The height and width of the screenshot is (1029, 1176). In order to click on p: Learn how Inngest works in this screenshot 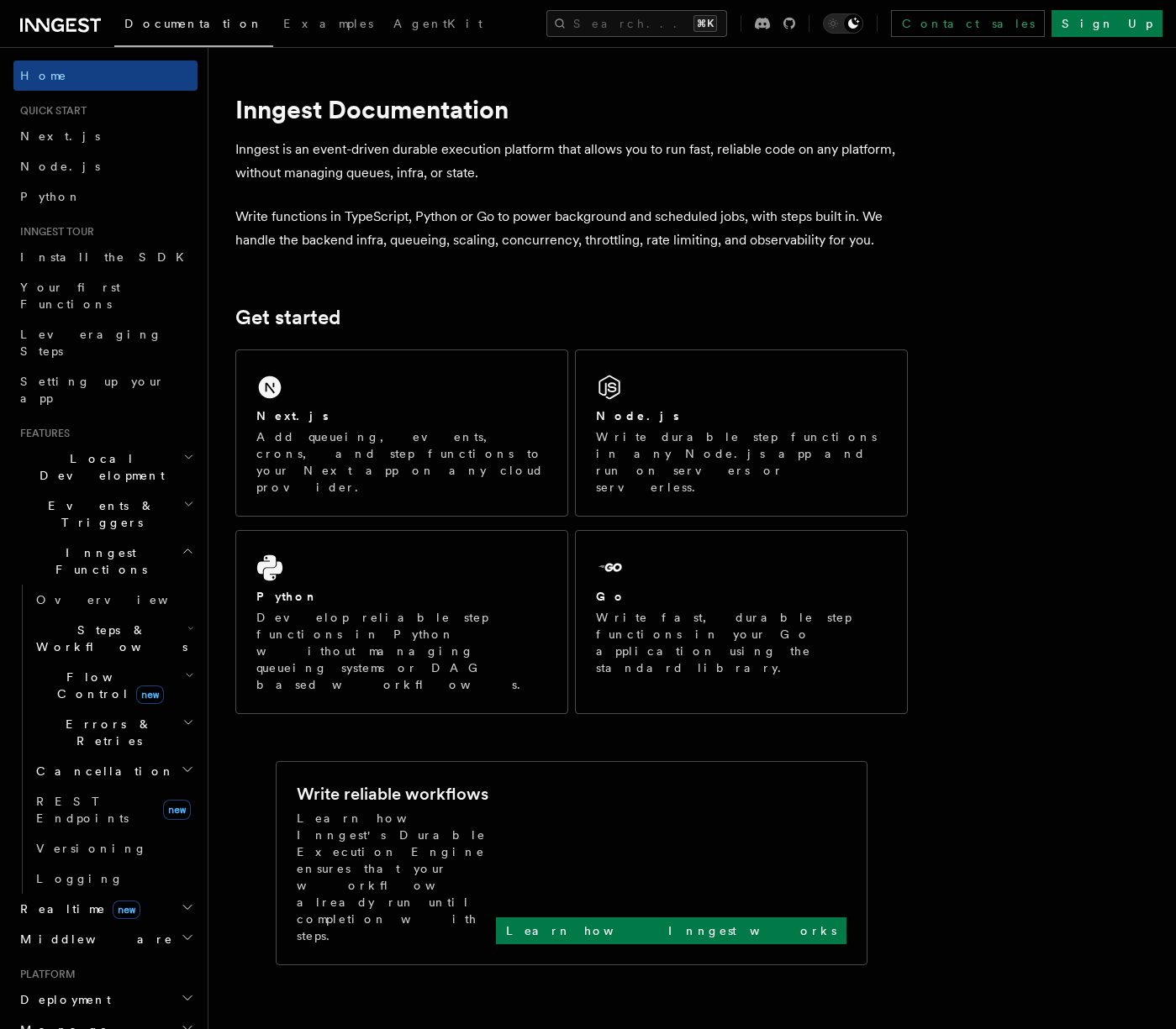, I will do `click(670, 931)`.